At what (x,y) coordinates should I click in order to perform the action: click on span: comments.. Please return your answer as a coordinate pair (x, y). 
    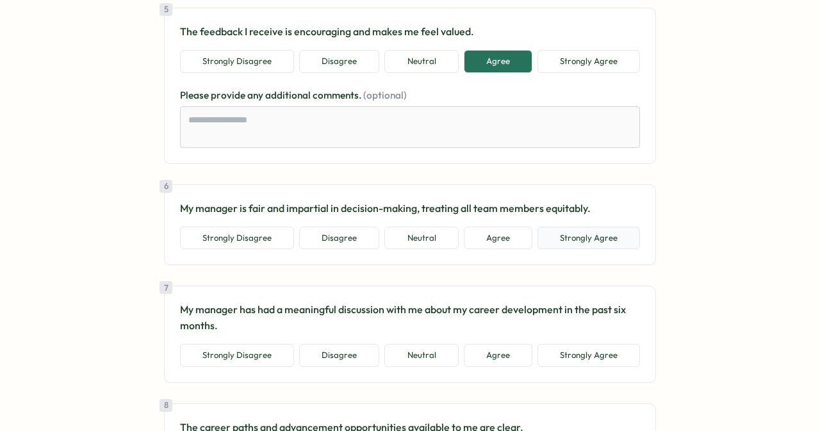
    Looking at the image, I should click on (338, 95).